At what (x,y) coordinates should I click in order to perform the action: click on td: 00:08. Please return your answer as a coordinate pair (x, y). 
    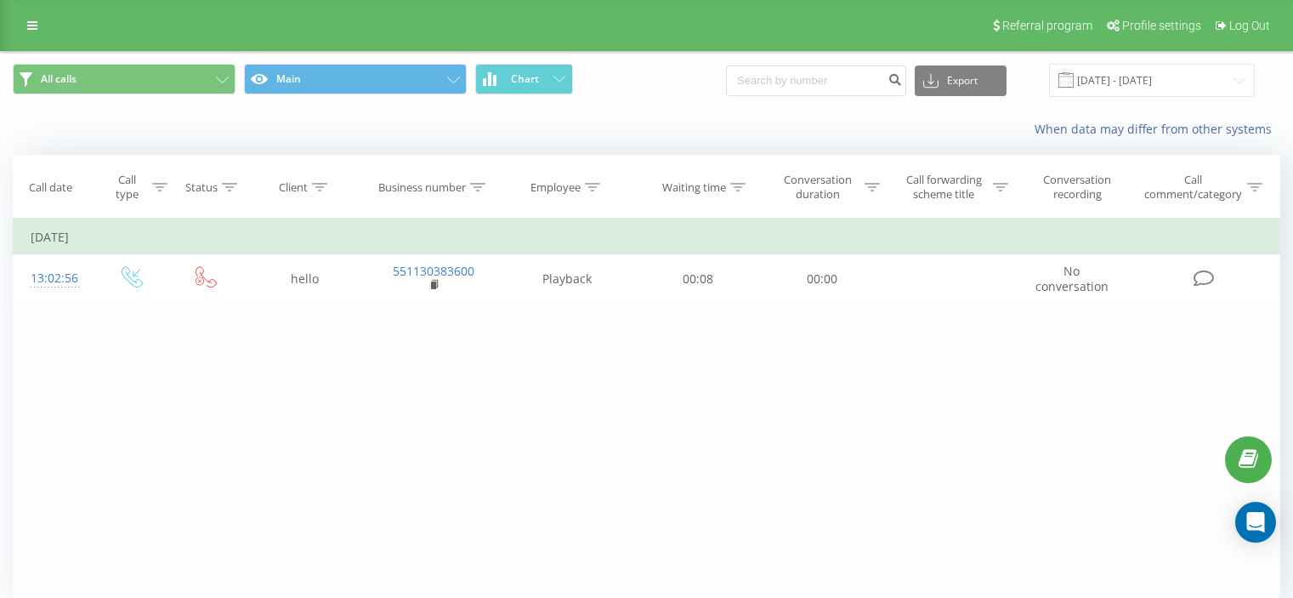
    Looking at the image, I should click on (698, 279).